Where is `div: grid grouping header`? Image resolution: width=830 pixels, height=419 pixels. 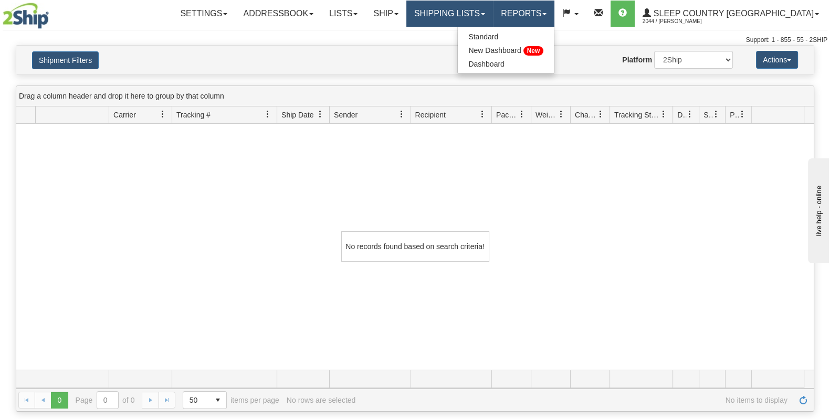 div: grid grouping header is located at coordinates (415, 96).